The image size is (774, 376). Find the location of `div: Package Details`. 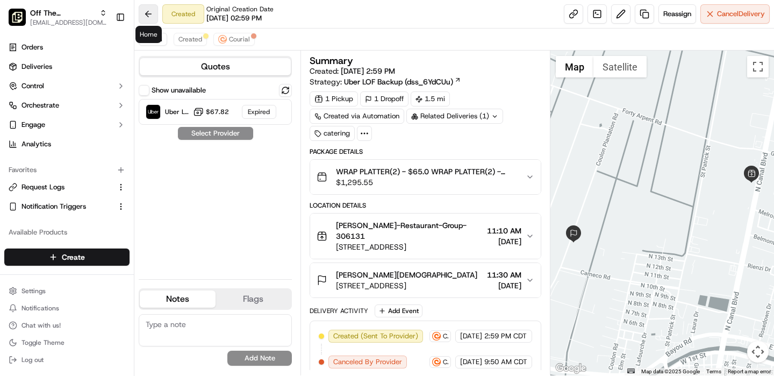

div: Package Details is located at coordinates (425, 152).